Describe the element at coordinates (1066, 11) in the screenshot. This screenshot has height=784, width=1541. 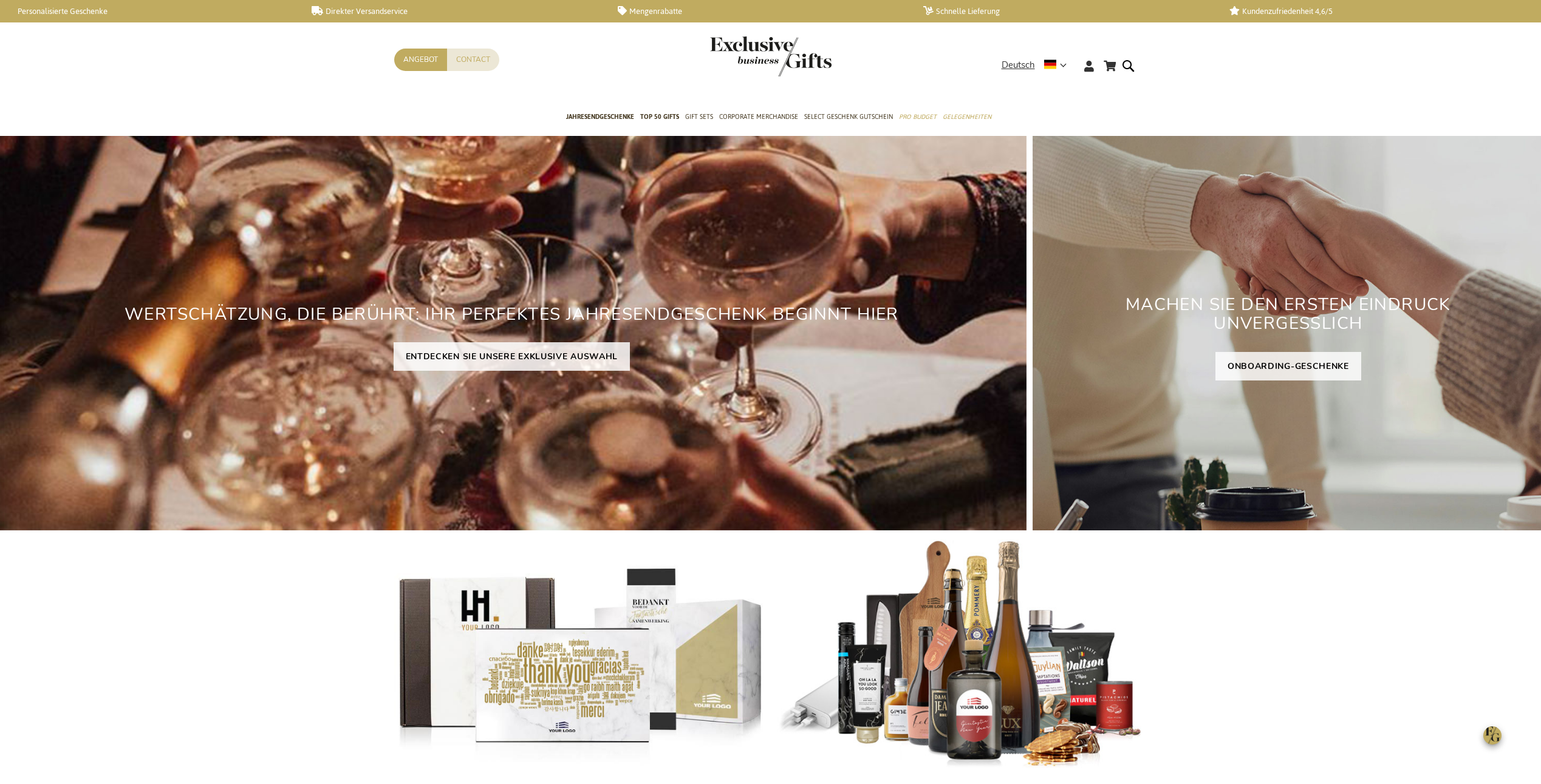
I see `a: Schnelle Lieferung` at that location.